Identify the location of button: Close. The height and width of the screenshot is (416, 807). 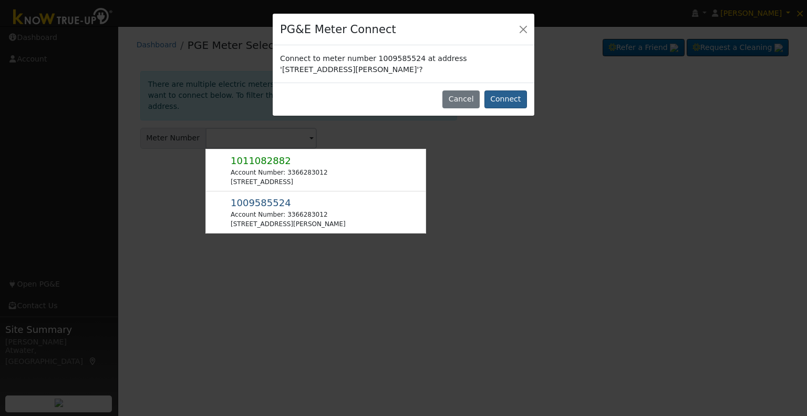
(523, 29).